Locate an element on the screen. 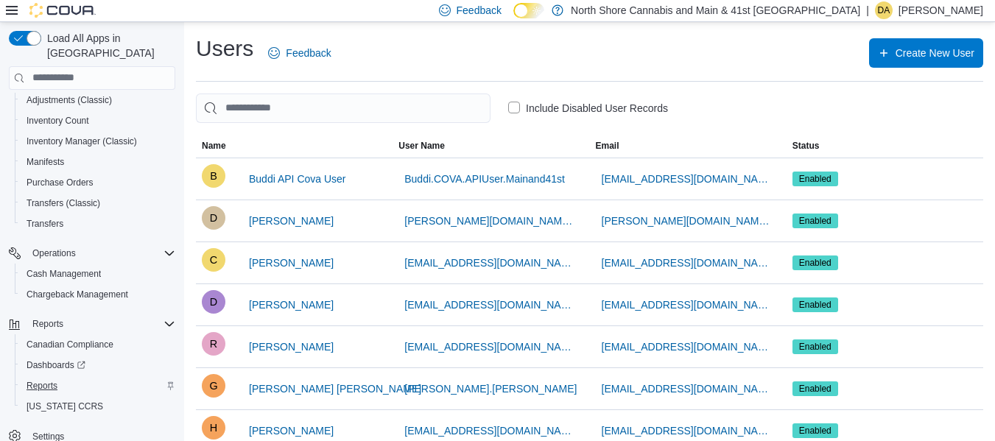 The image size is (995, 441). span: R is located at coordinates (214, 344).